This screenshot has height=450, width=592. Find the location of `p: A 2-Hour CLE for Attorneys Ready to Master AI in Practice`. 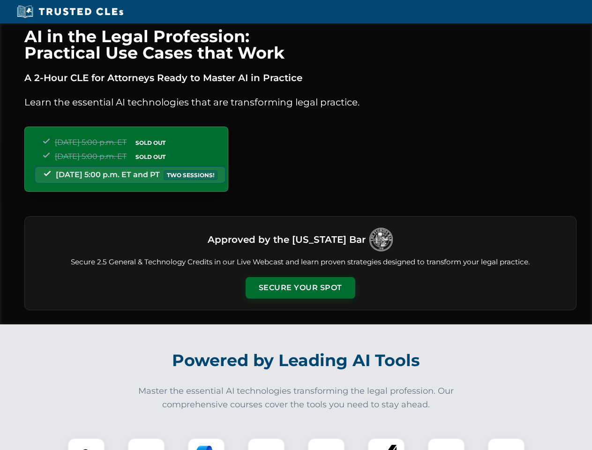

p: A 2-Hour CLE for Attorneys Ready to Master AI in Practice is located at coordinates (300, 78).